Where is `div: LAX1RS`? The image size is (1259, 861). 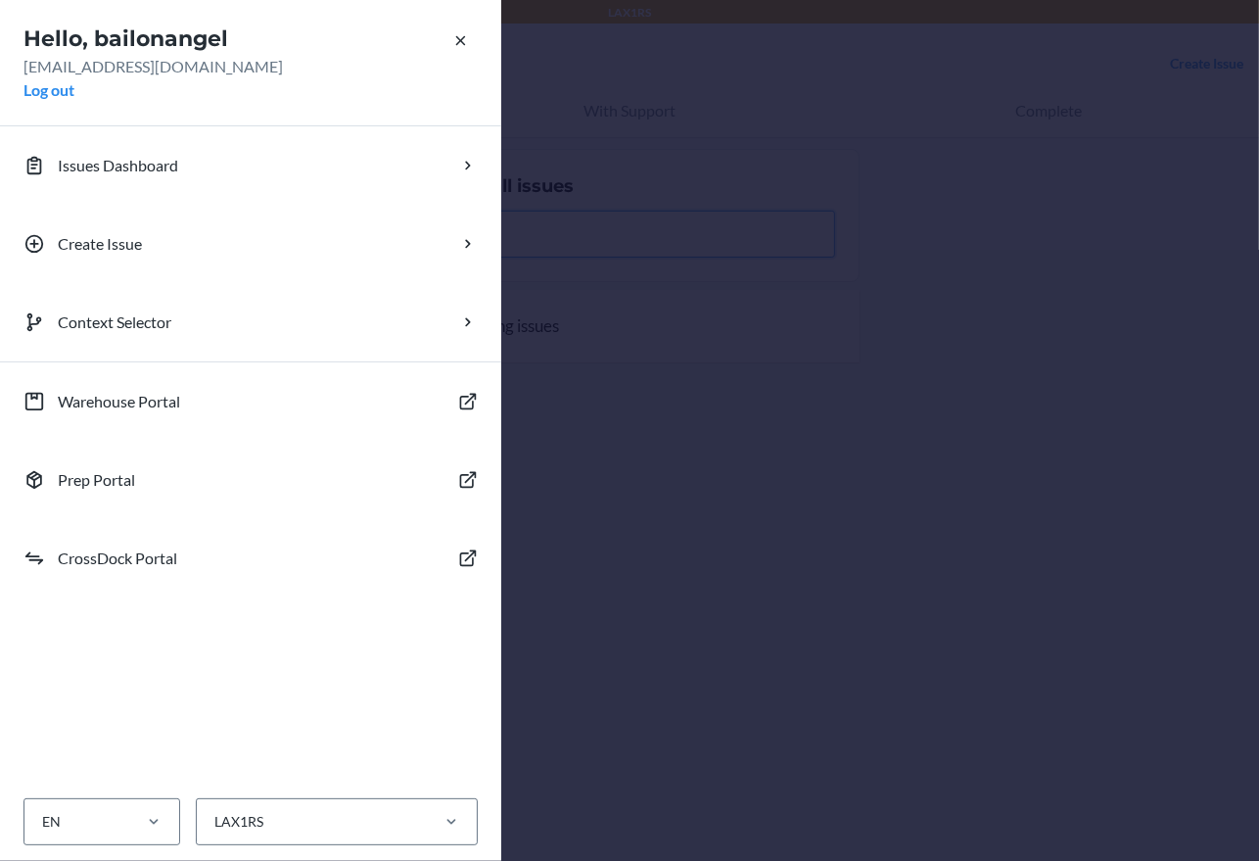 div: LAX1RS is located at coordinates (239, 822).